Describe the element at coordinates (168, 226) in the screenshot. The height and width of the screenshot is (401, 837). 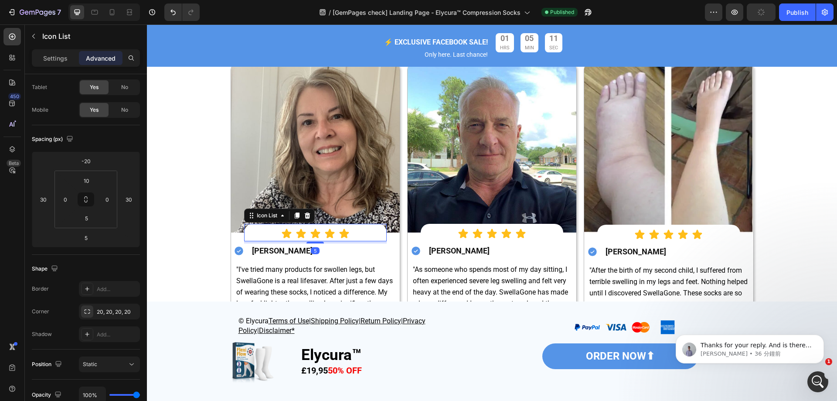
I see `div: 5` at that location.